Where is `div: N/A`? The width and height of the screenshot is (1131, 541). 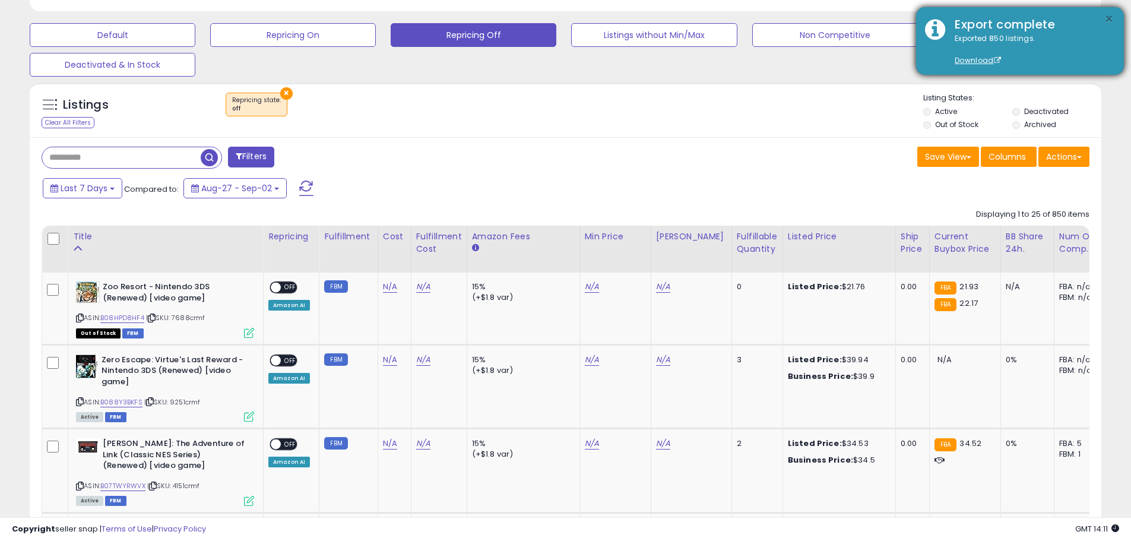 div: N/A is located at coordinates (1025, 287).